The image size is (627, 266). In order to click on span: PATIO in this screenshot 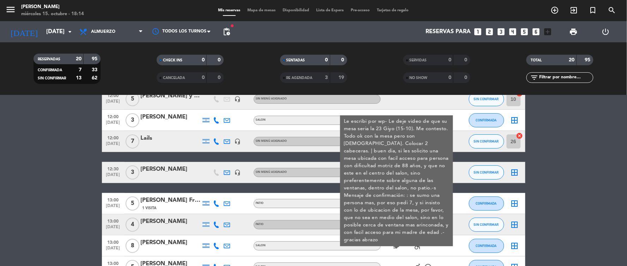, I will do `click(260, 224)`.